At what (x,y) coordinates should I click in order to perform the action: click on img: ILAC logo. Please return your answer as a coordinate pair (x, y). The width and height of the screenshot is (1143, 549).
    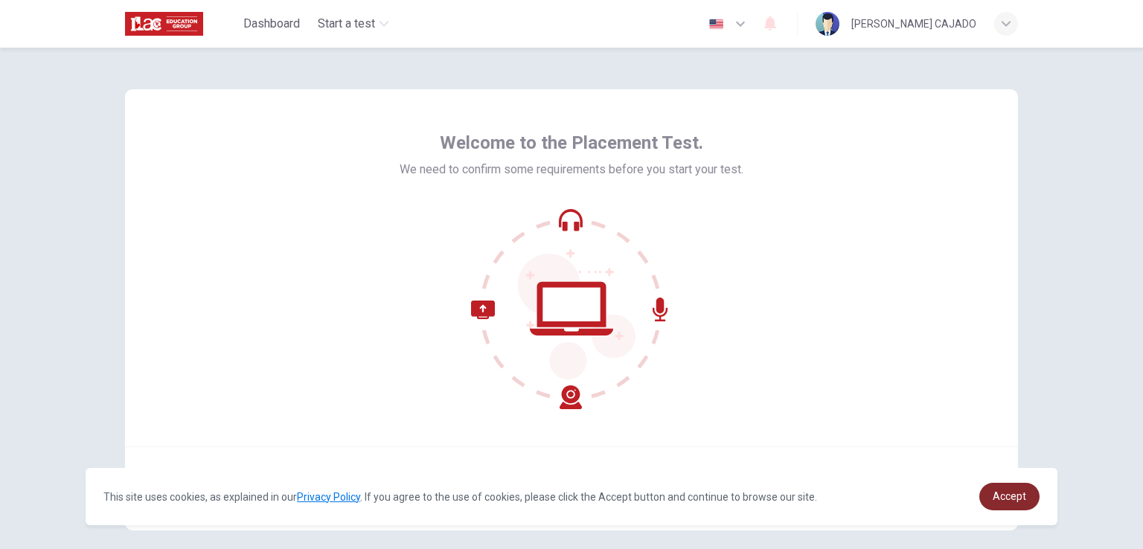
    Looking at the image, I should click on (164, 24).